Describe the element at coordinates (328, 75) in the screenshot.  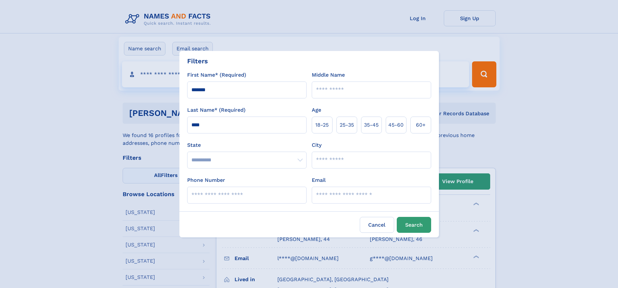
I see `label: Middle Name` at that location.